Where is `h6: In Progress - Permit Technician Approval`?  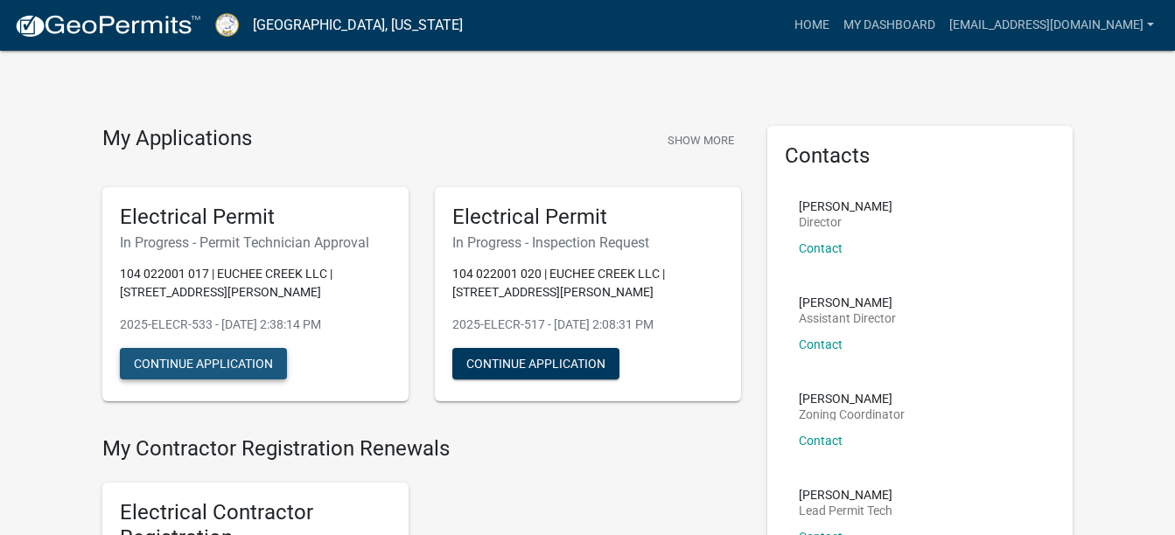
h6: In Progress - Permit Technician Approval is located at coordinates (255, 242).